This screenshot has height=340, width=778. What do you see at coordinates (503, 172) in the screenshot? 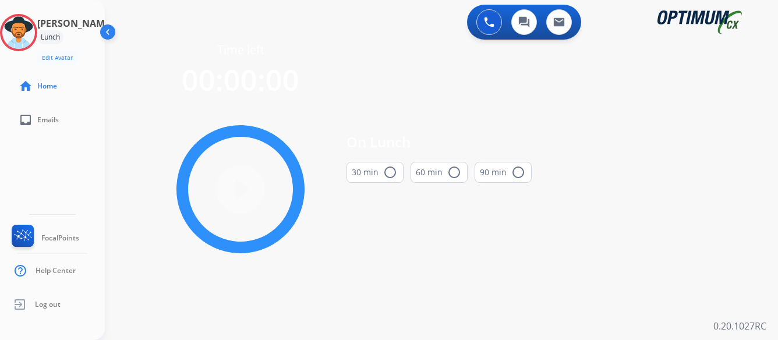
I see `button: 90 min` at bounding box center [503, 172].